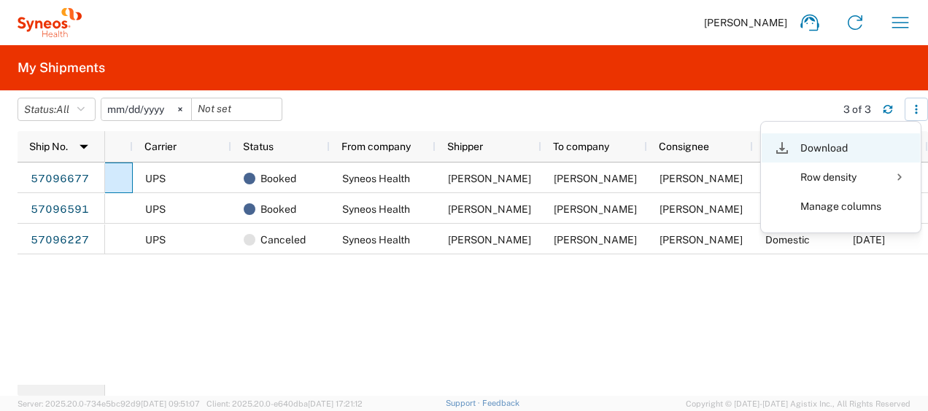  I want to click on span: Server: 2025.20.0-734e5bc92d9, so click(109, 404).